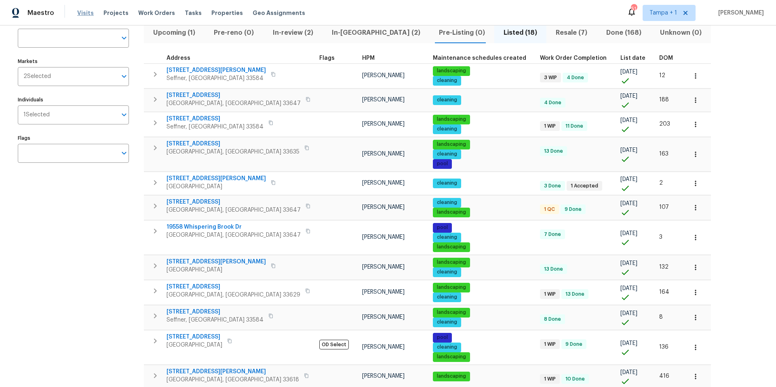  I want to click on span: Maestro, so click(41, 13).